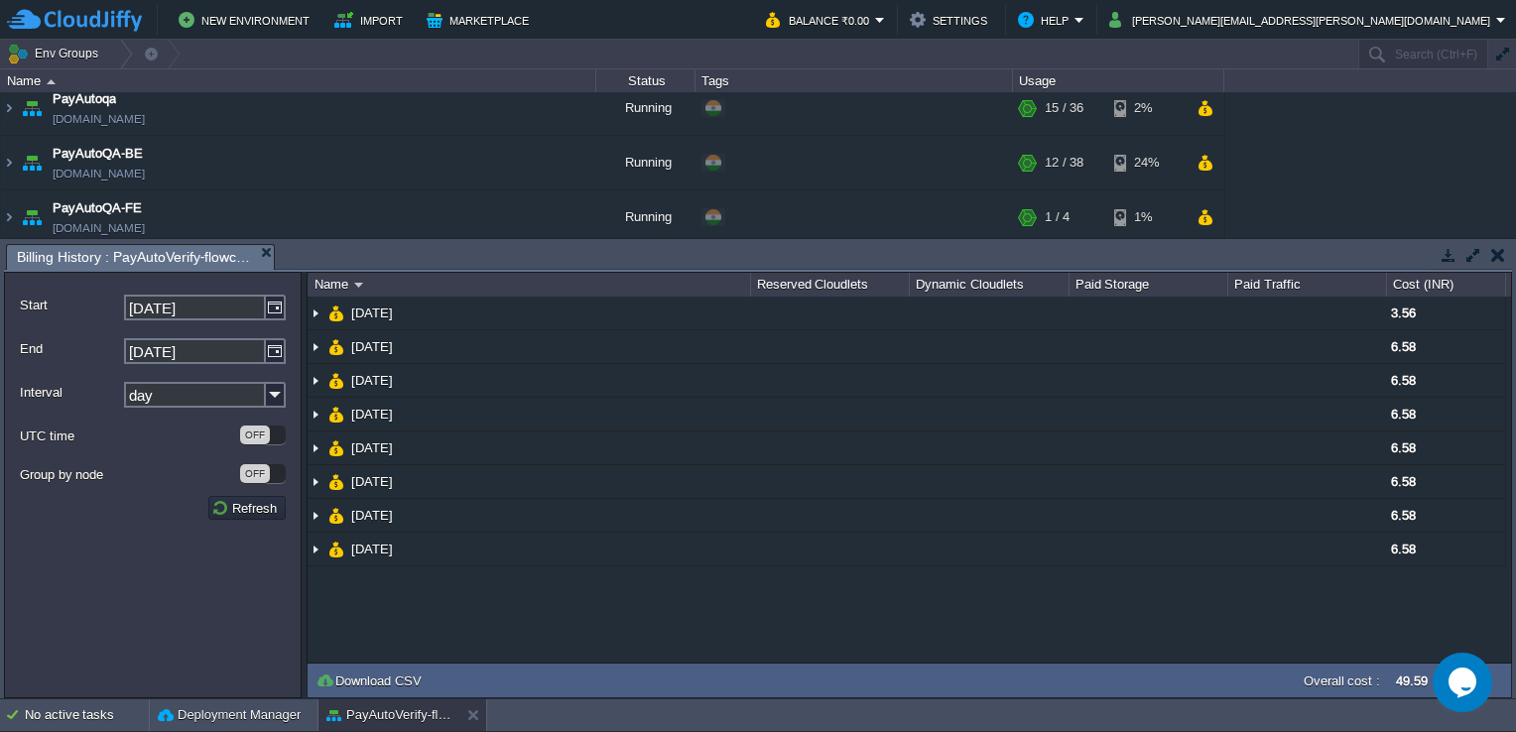  Describe the element at coordinates (389, 715) in the screenshot. I see `button: PayAutoVerify-flowchartInDrools` at that location.